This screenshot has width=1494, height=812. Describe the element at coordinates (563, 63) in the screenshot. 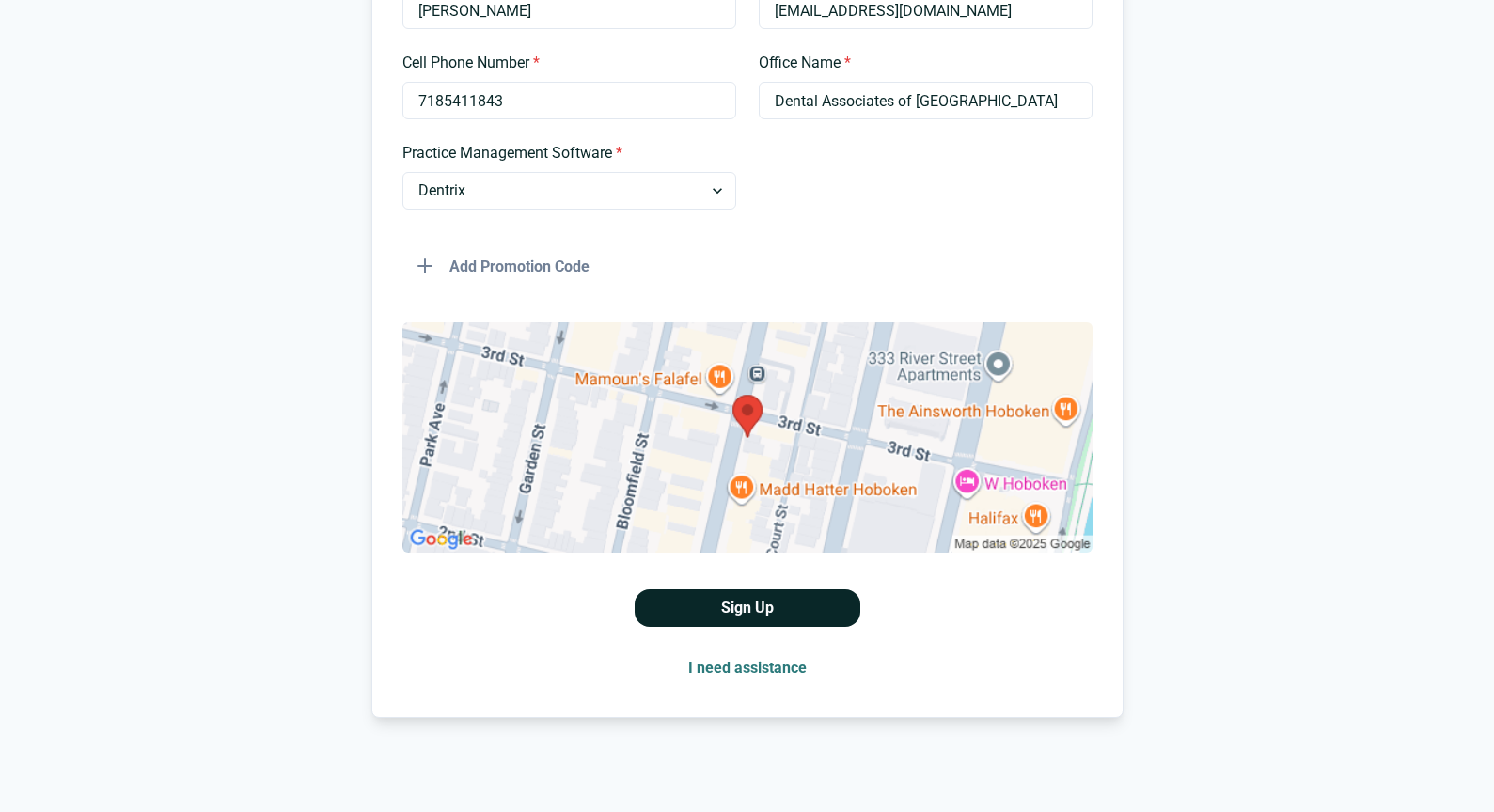

I see `label: Cell Phone Number` at that location.